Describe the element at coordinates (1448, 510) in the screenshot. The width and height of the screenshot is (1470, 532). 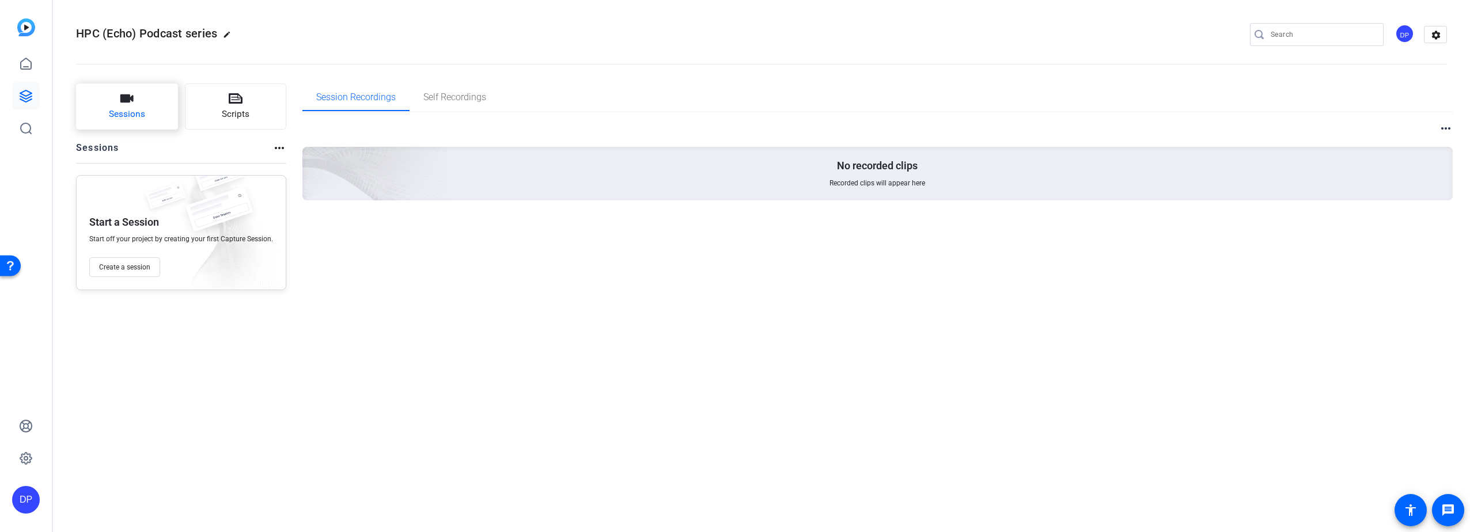
I see `mat-icon: message` at that location.